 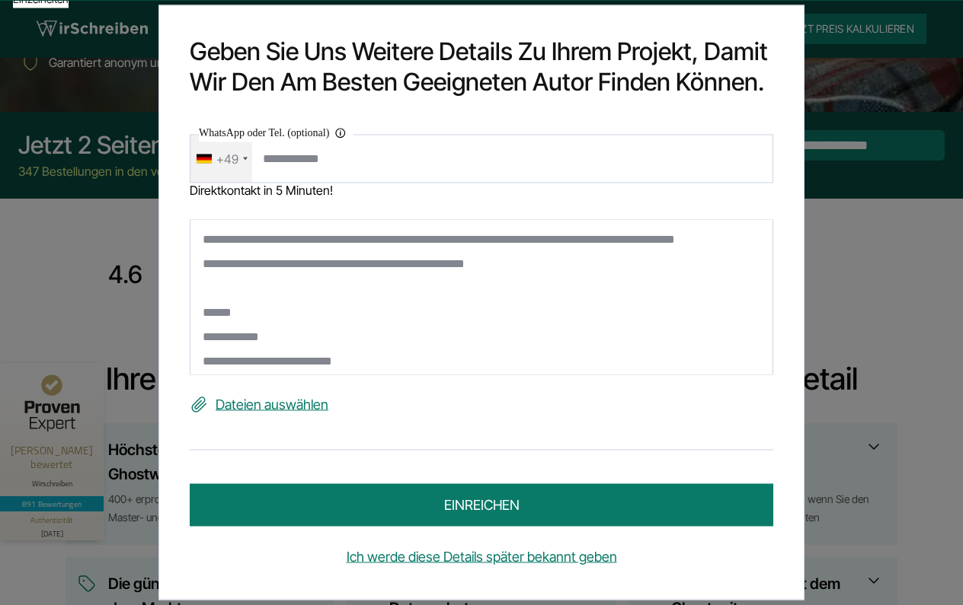 I want to click on label: WhatsApp oder Tel. (optional), so click(x=276, y=133).